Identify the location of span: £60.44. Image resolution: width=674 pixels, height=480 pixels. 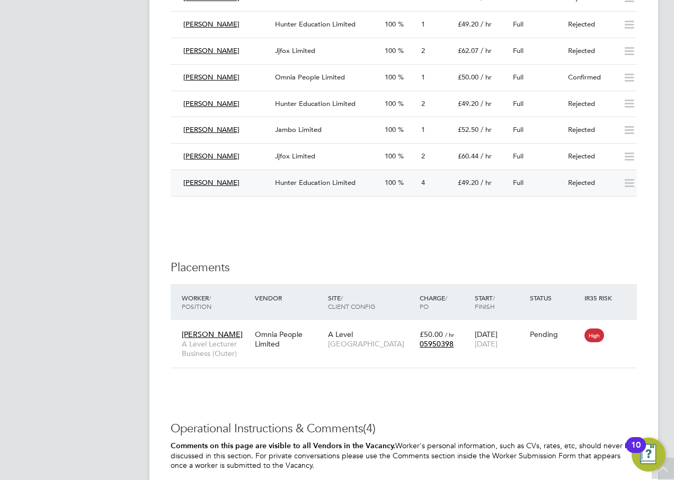
(468, 156).